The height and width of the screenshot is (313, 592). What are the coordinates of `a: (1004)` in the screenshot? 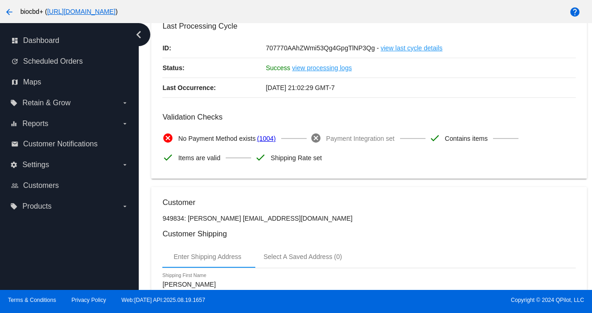 It's located at (266, 139).